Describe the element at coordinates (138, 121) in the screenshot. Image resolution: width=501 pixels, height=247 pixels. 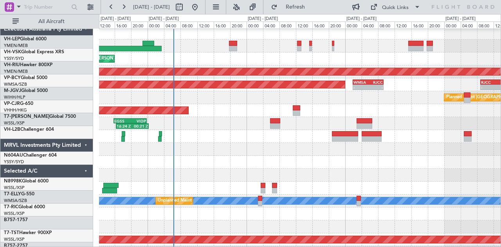
I see `div: VIDP` at that location.